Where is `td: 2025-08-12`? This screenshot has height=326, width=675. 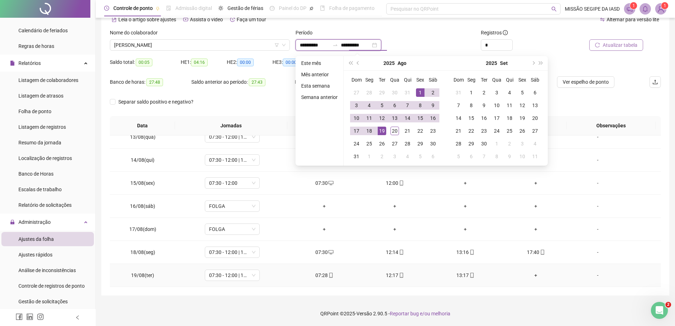 td: 2025-08-12 is located at coordinates (382, 118).